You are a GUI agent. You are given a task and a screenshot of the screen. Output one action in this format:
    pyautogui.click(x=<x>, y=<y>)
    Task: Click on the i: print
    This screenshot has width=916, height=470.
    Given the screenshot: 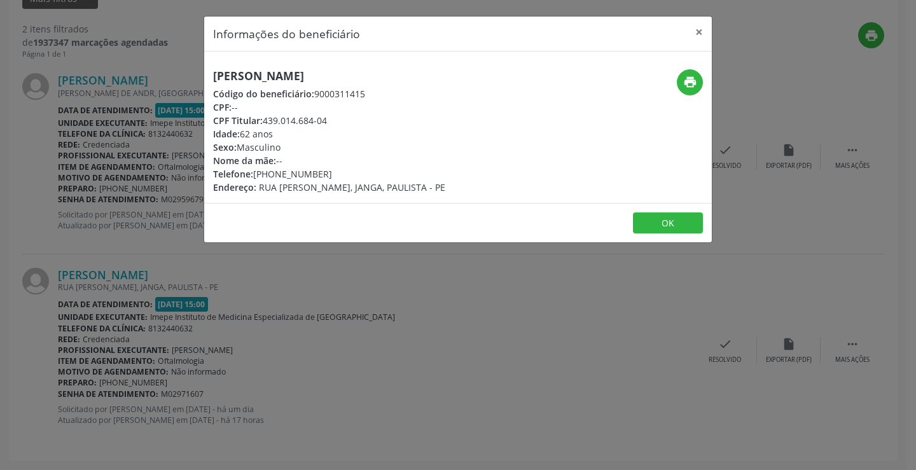 What is the action you would take?
    pyautogui.click(x=690, y=82)
    